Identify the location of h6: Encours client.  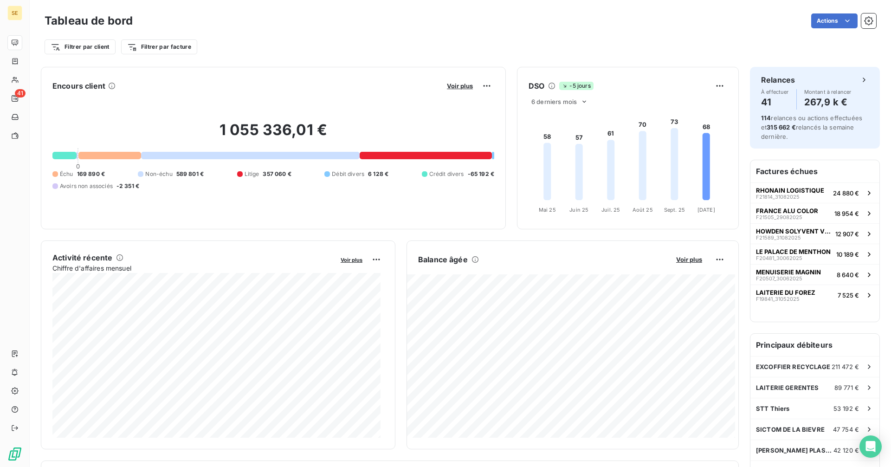
(79, 86).